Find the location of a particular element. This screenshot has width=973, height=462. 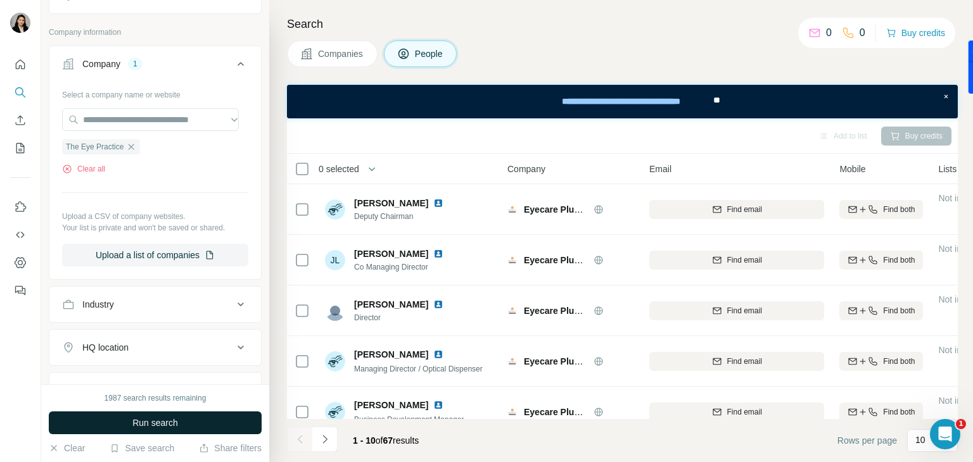

button: Annual revenue ($) is located at coordinates (155, 391).